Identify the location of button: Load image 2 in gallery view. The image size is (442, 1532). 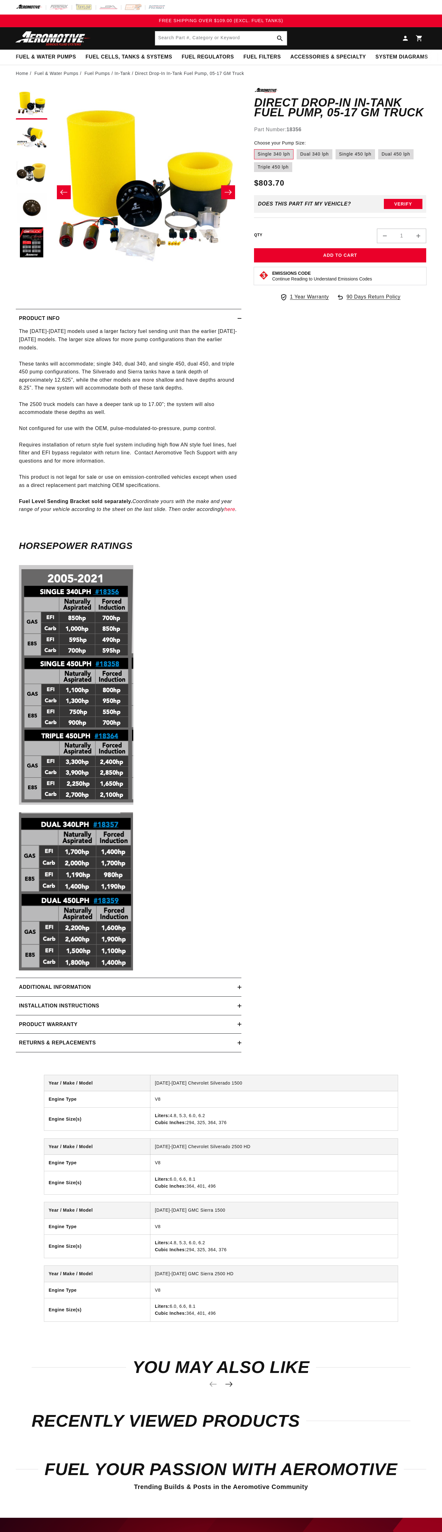
(32, 138).